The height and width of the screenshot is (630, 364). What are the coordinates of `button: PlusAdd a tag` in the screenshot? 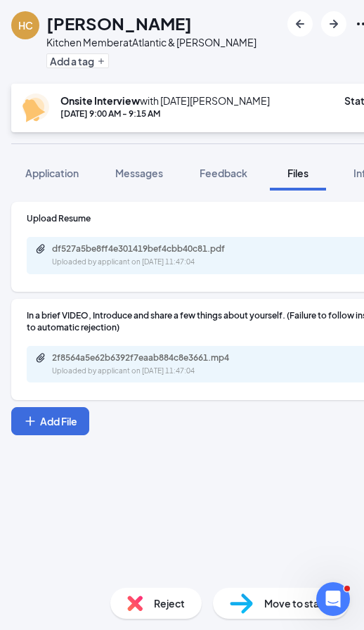 It's located at (77, 60).